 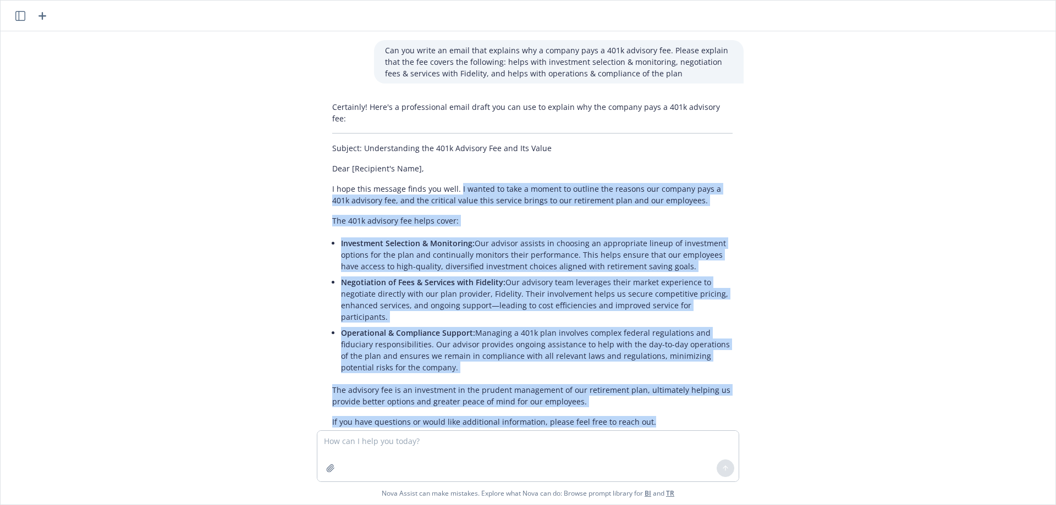 What do you see at coordinates (423, 282) in the screenshot?
I see `span: Negotiation of Fees & Services with Fidelity:` at bounding box center [423, 282].